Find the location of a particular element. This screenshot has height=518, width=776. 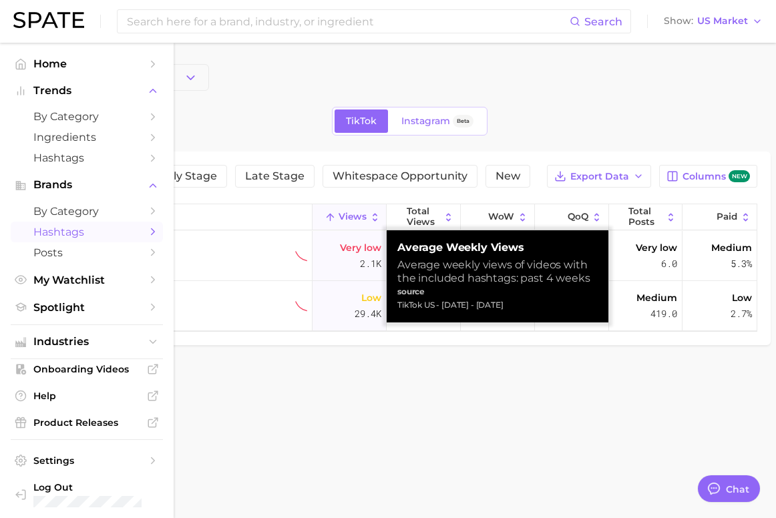

button: ShowUS Market is located at coordinates (714, 21).